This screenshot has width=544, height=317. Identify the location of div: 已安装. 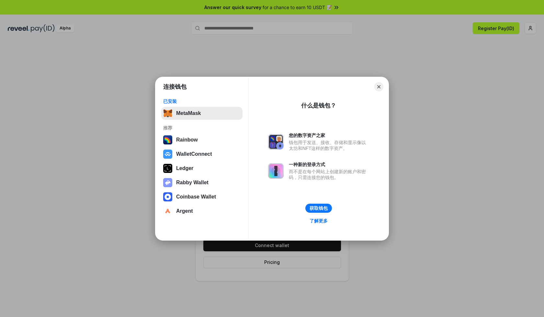
(202, 101).